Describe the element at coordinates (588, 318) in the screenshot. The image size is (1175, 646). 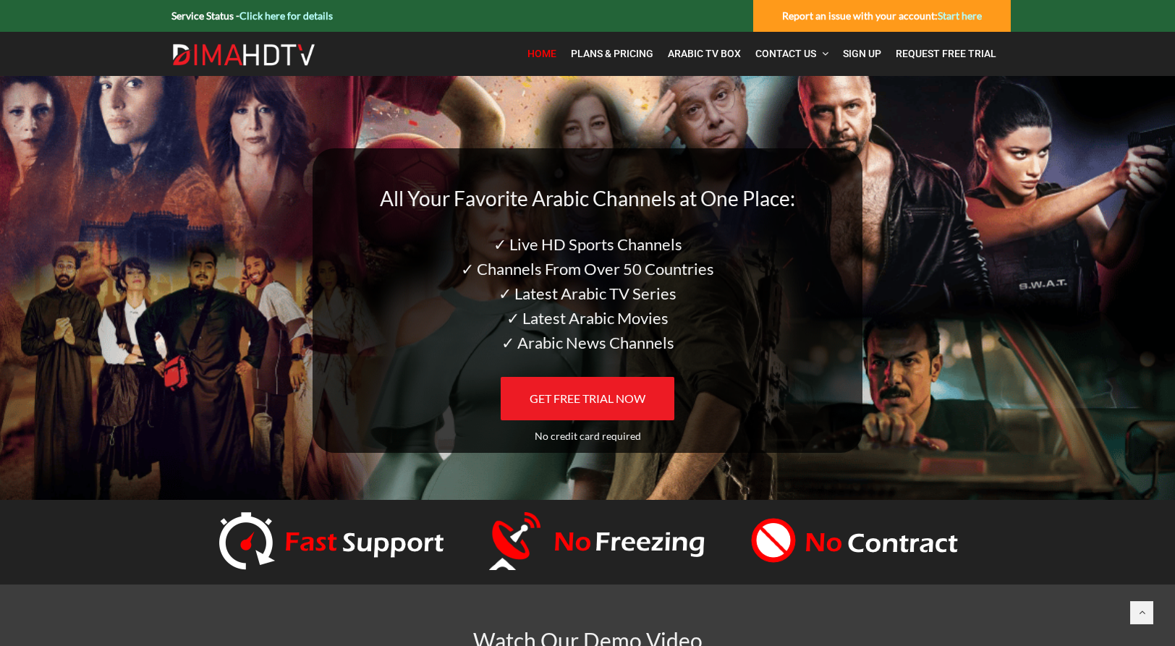
I see `span: ✓ Latest Arabic Movies` at that location.